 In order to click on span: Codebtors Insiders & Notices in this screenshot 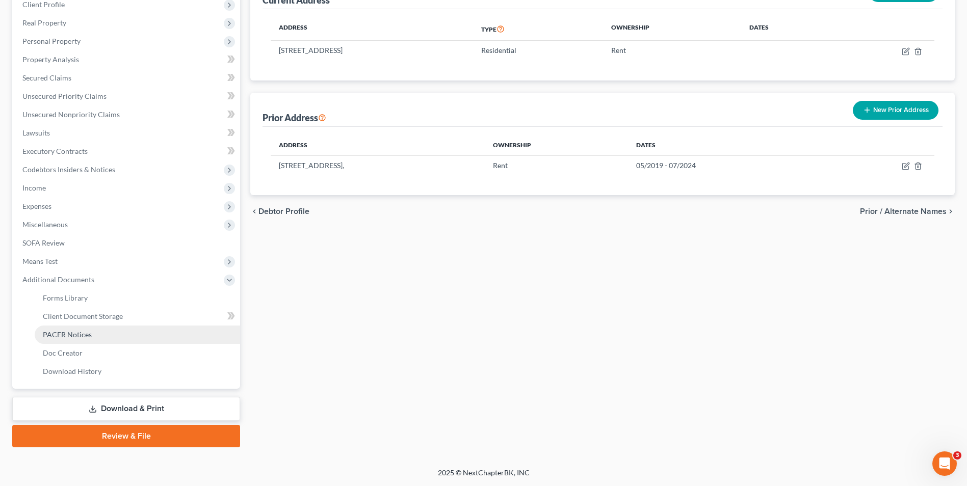, I will do `click(69, 169)`.